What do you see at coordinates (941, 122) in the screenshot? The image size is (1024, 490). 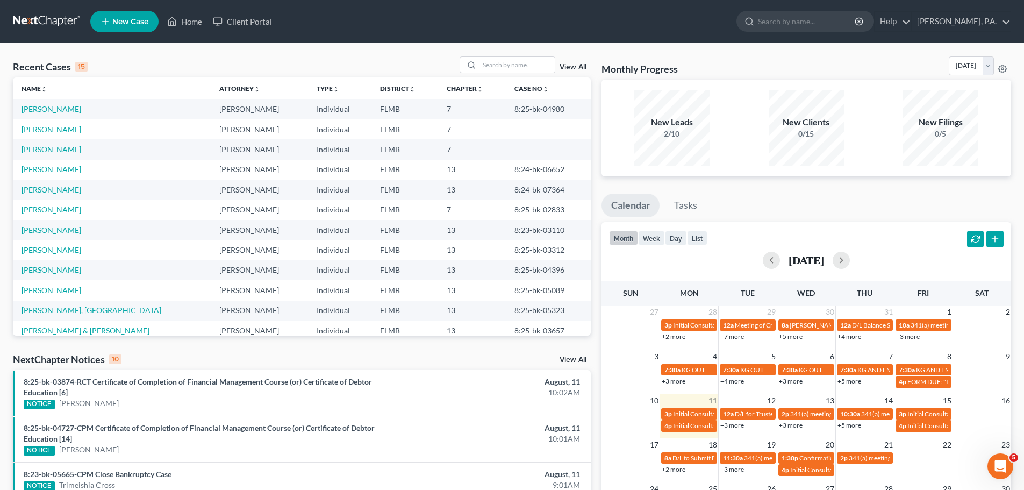 I see `div: New Filings` at bounding box center [941, 122].